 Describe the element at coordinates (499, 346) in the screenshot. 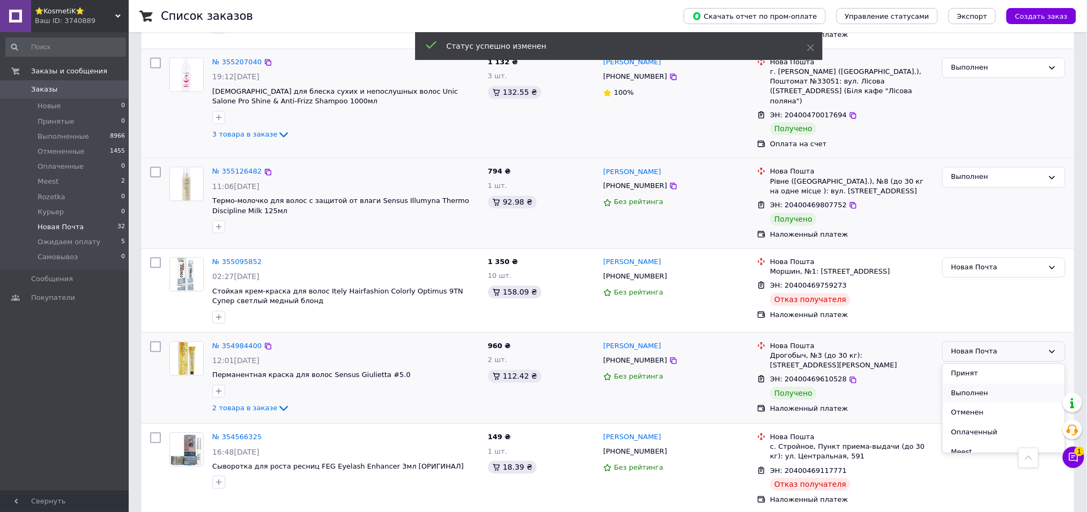

I see `span: 960 ₴` at that location.